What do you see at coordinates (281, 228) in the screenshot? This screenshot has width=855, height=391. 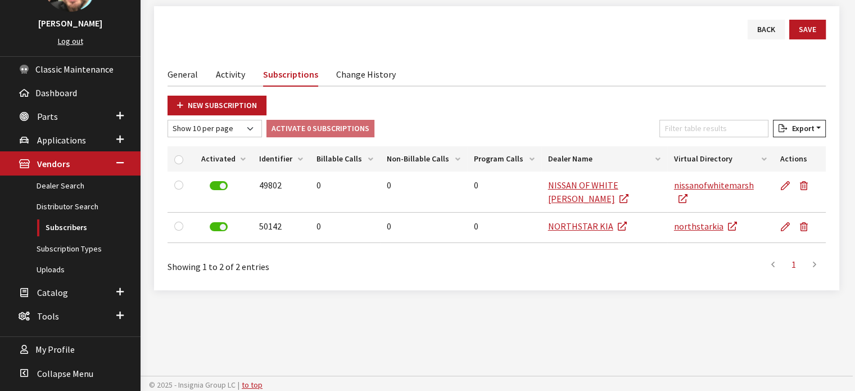 I see `td: 50142` at bounding box center [281, 228].